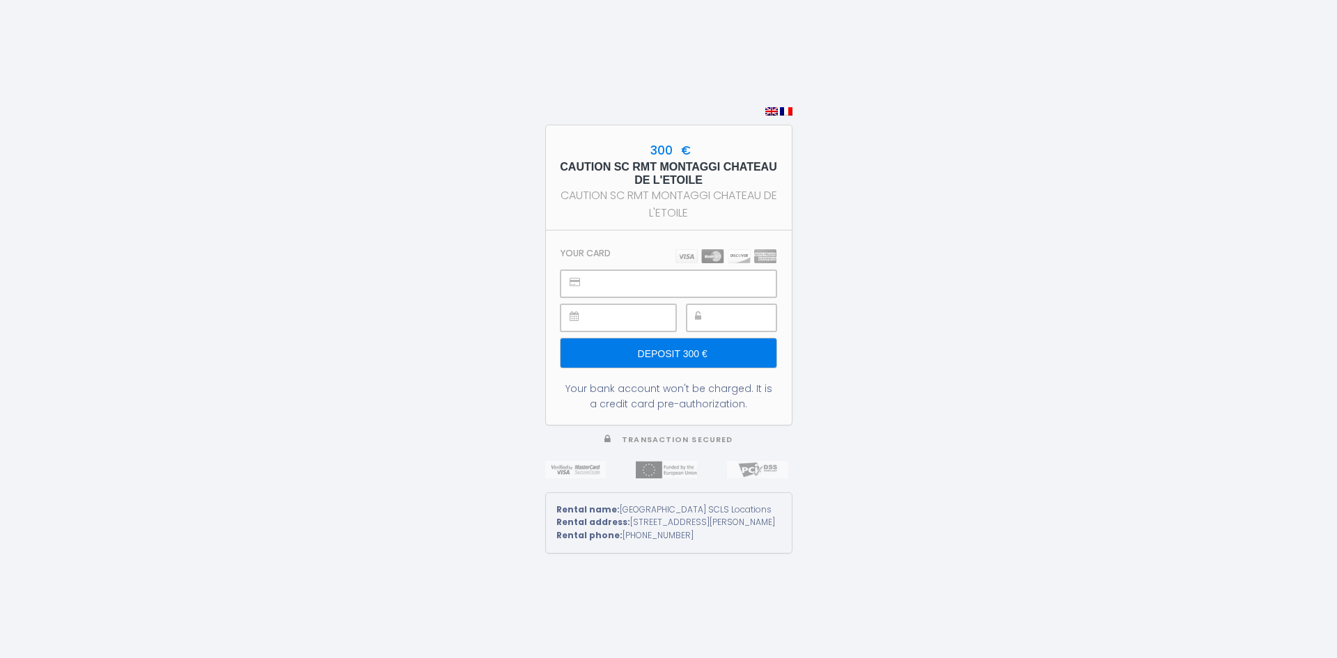 Image resolution: width=1337 pixels, height=658 pixels. Describe the element at coordinates (726, 256) in the screenshot. I see `img: carts.png` at that location.